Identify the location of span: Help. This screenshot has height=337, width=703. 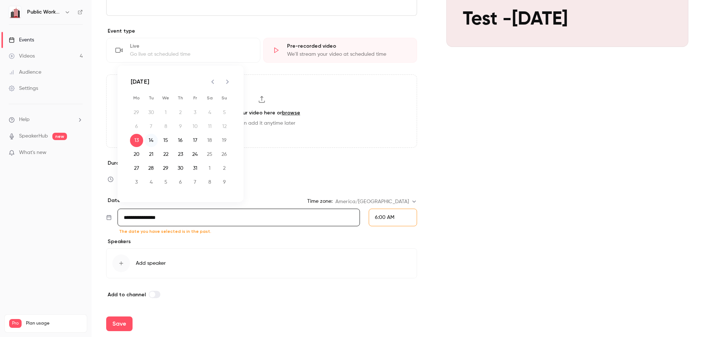
(24, 119).